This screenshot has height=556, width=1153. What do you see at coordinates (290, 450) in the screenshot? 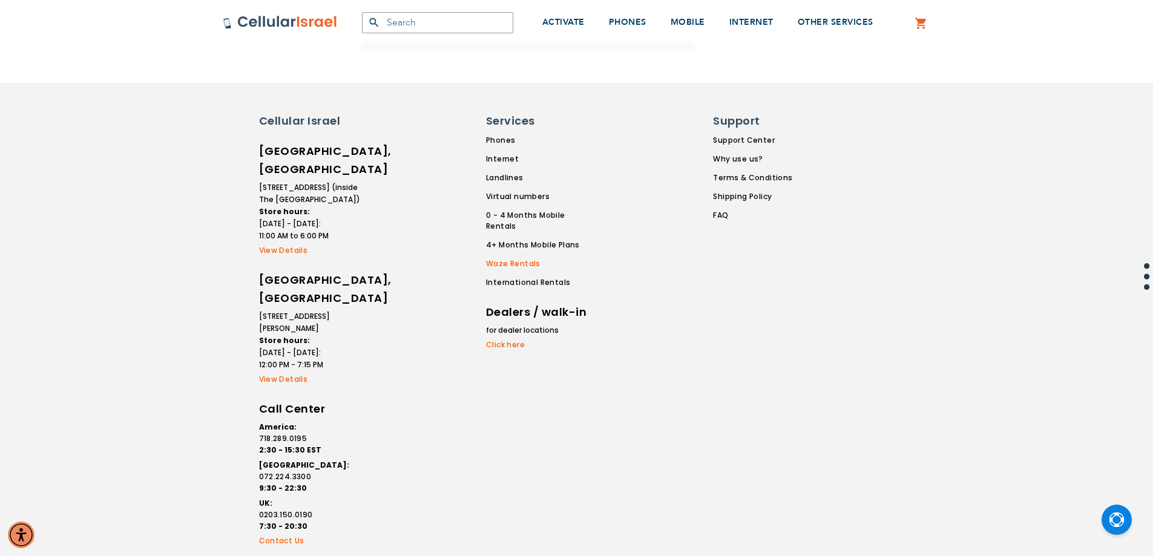
I see `strong: 2:30 - 15:30 EST` at bounding box center [290, 450].